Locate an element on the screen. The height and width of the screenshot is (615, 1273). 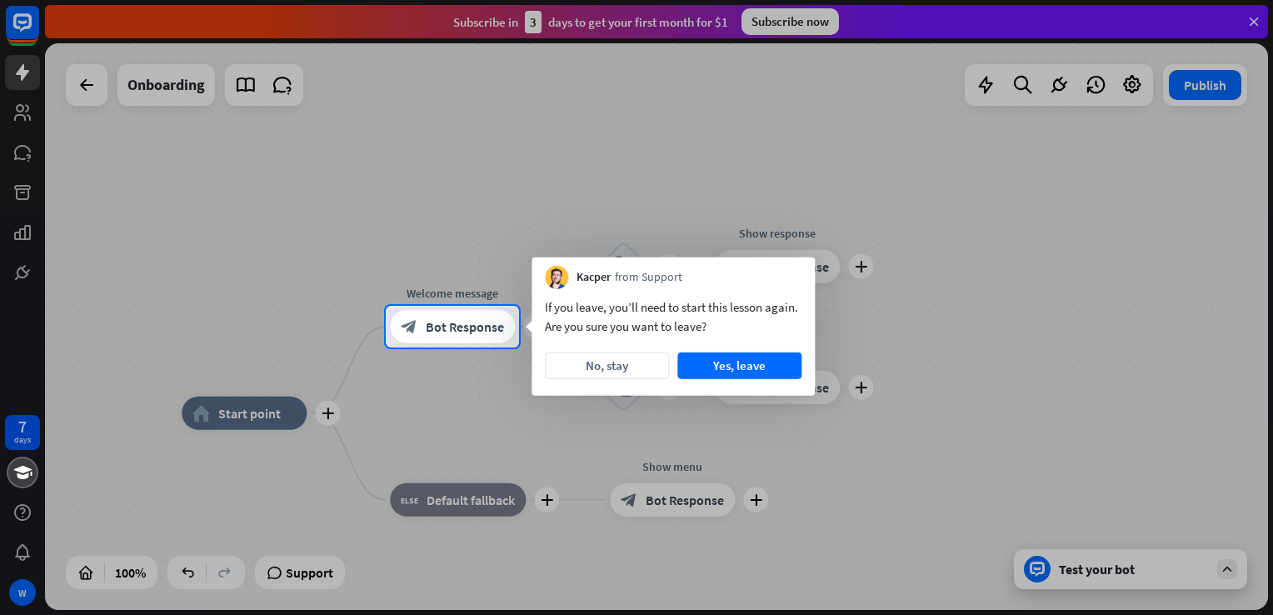
i: block_bot_response is located at coordinates (409, 327).